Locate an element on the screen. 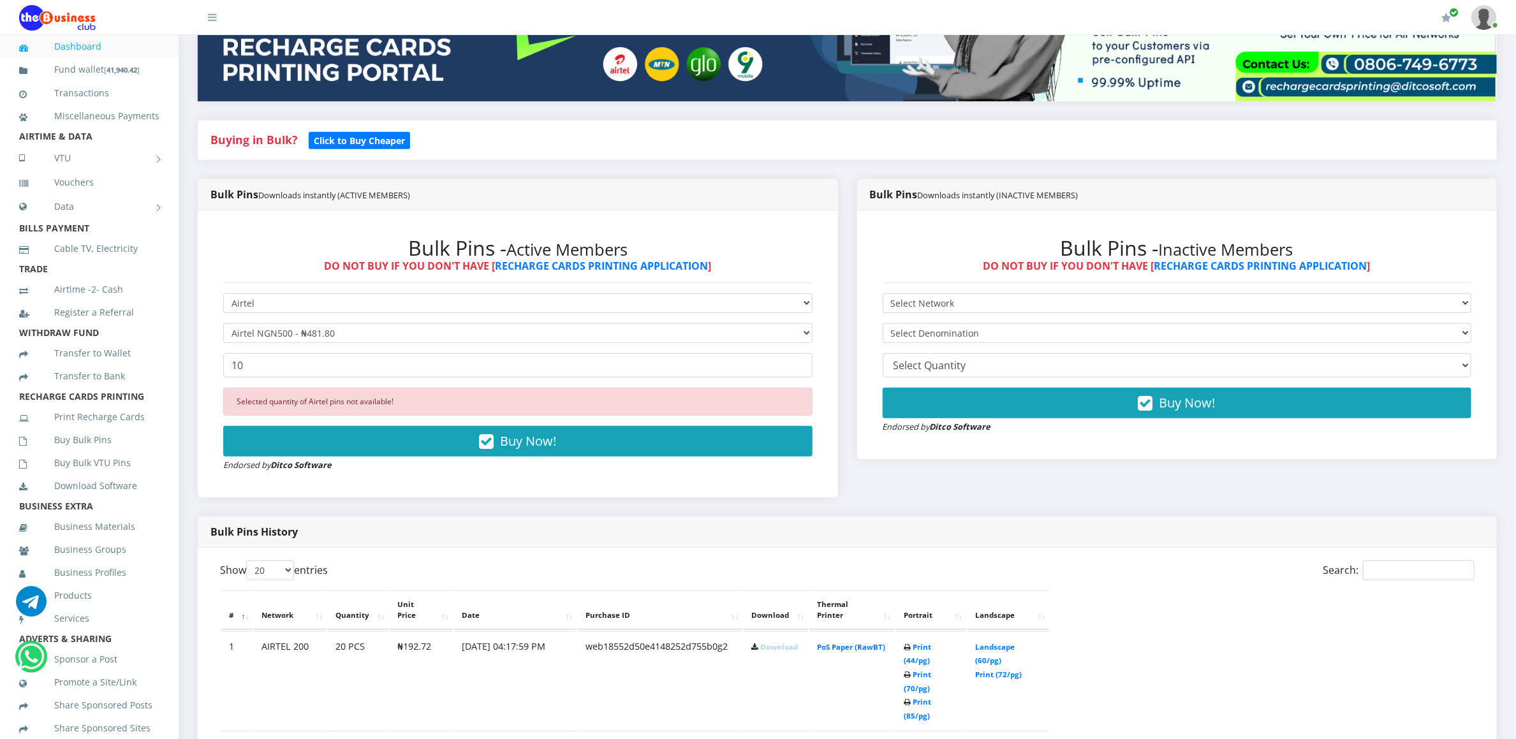  strong: Buying in Bulk? is located at coordinates (254, 140).